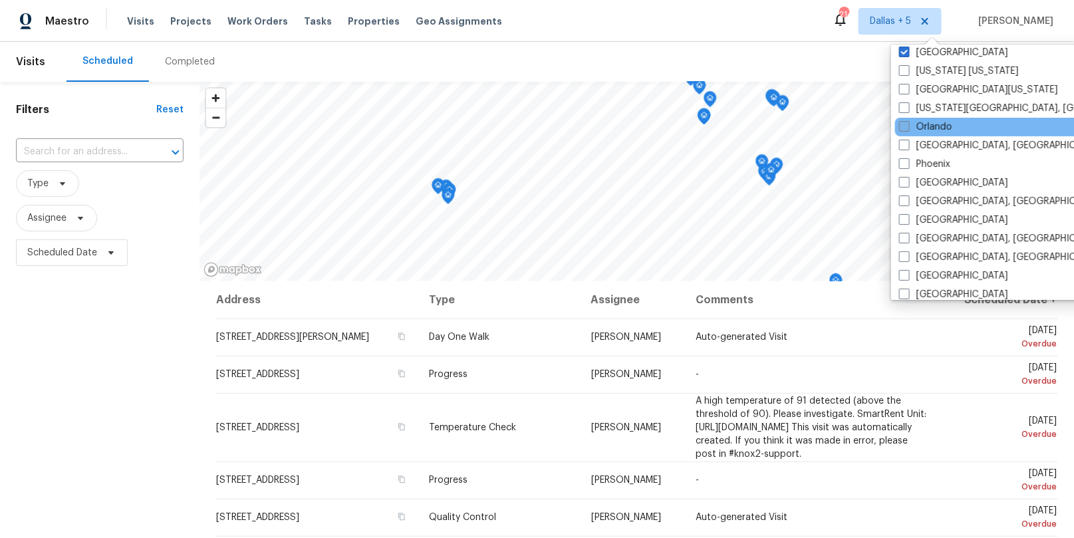 Image resolution: width=1074 pixels, height=538 pixels. I want to click on span: Projects, so click(191, 21).